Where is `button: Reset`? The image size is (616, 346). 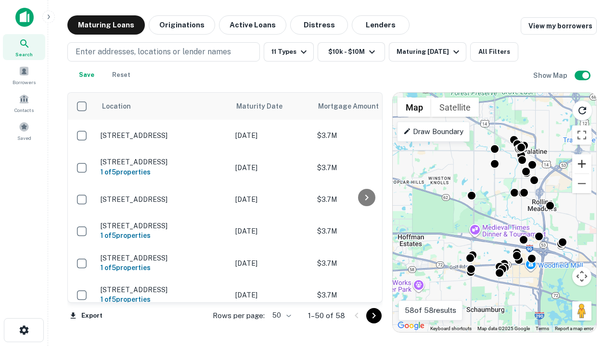 button: Reset is located at coordinates (121, 75).